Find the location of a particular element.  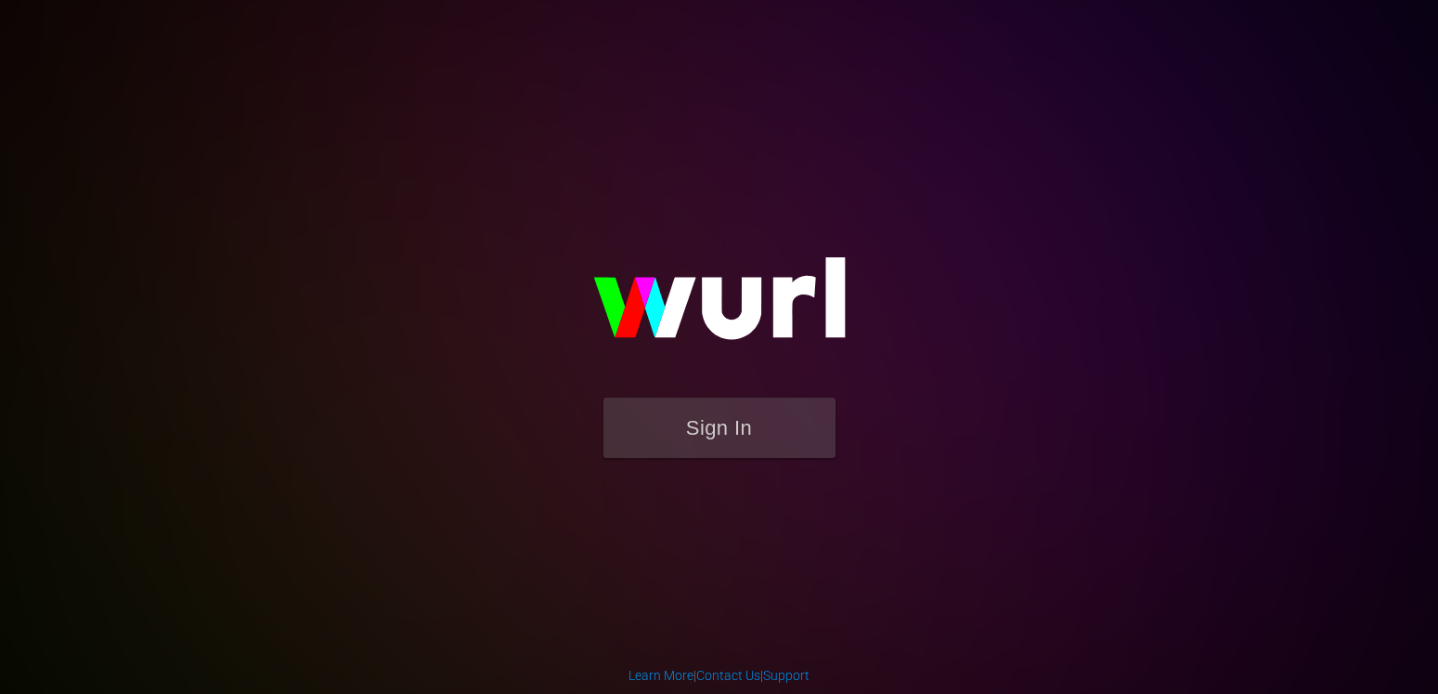

button: Sign In is located at coordinates (720, 427).